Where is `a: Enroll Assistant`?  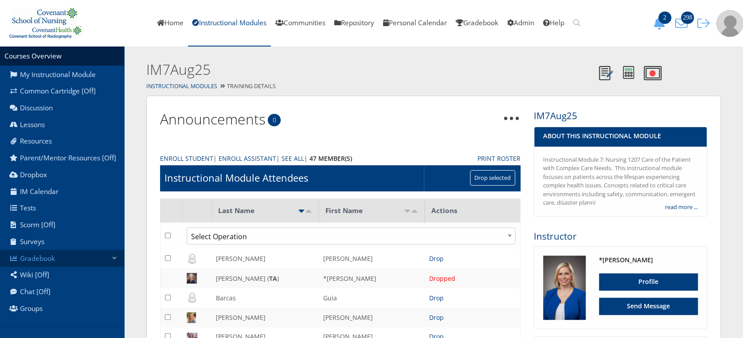 a: Enroll Assistant is located at coordinates (247, 158).